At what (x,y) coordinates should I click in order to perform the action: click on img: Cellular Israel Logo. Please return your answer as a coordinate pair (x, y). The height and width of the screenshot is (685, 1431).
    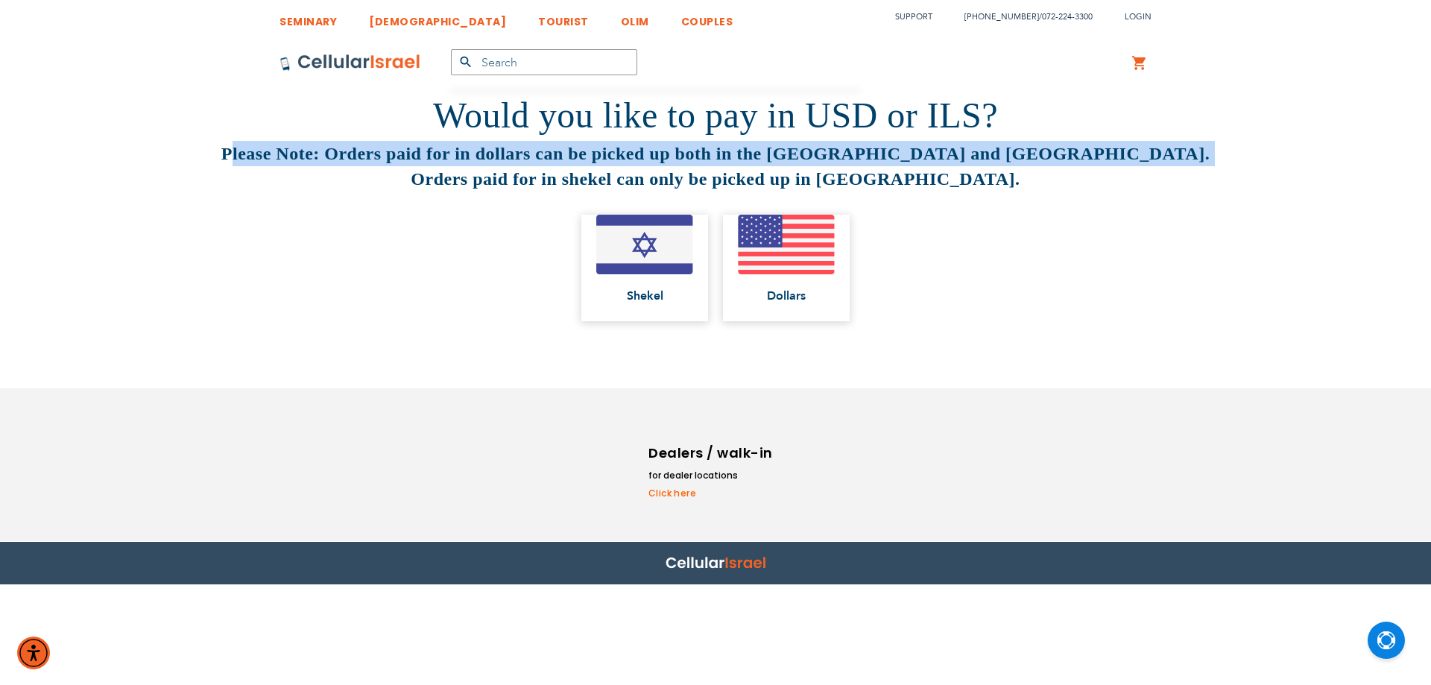
    Looking at the image, I should click on (350, 63).